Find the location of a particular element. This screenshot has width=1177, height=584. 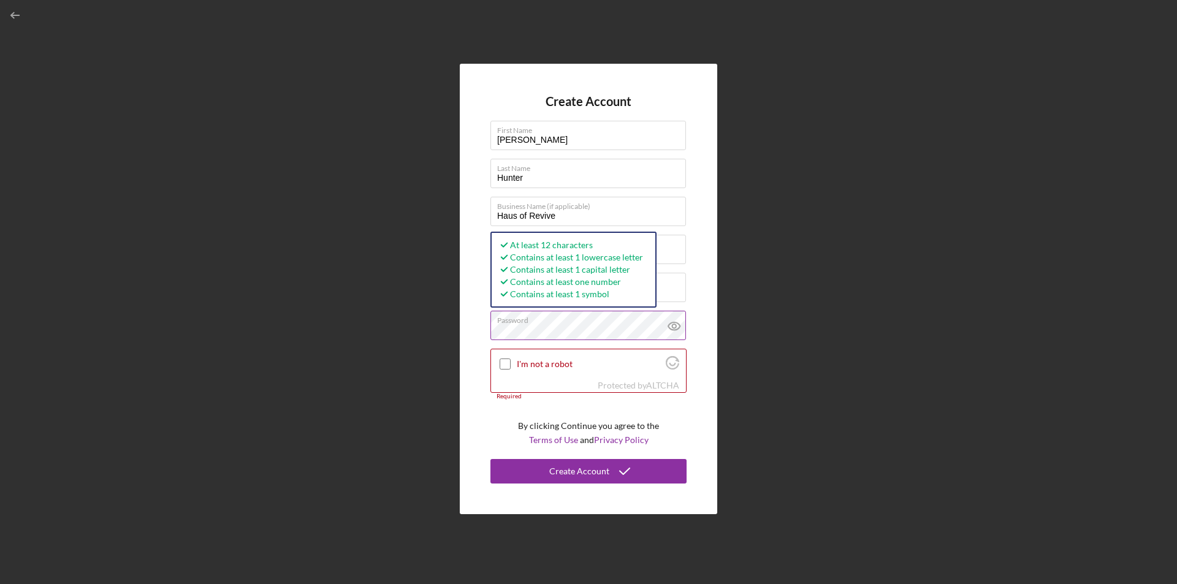

div: Required is located at coordinates (588, 397).